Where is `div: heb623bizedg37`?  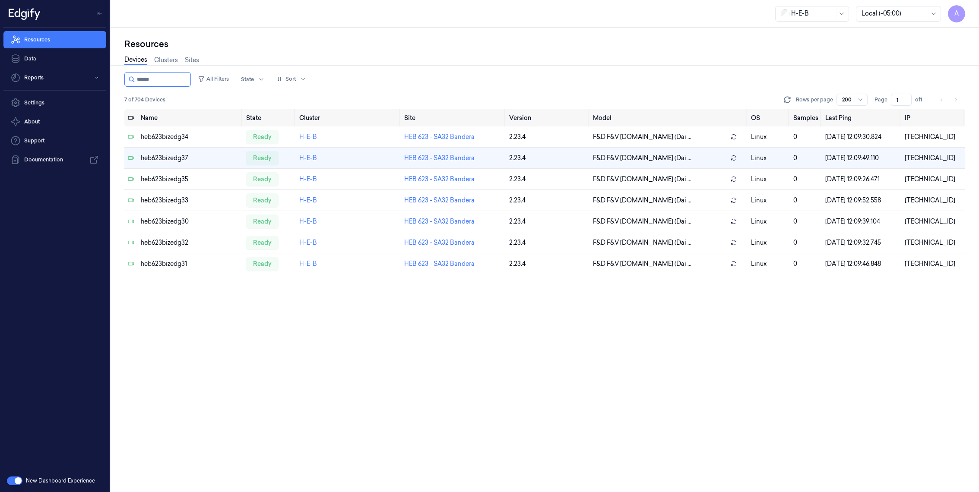
div: heb623bizedg37 is located at coordinates (190, 158).